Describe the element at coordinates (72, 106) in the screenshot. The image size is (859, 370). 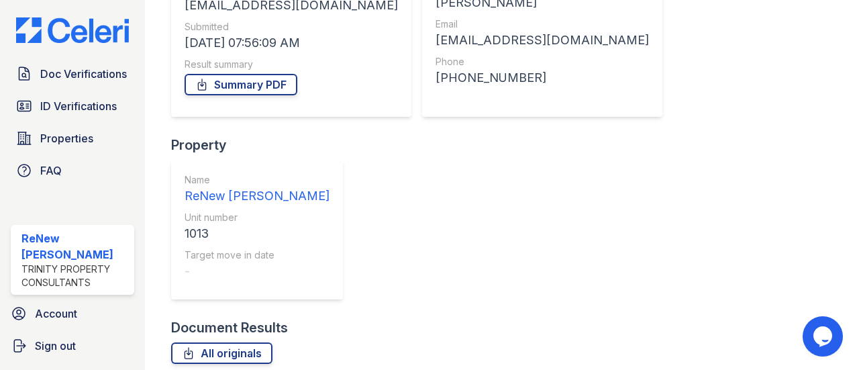
I see `a: ID Verifications` at that location.